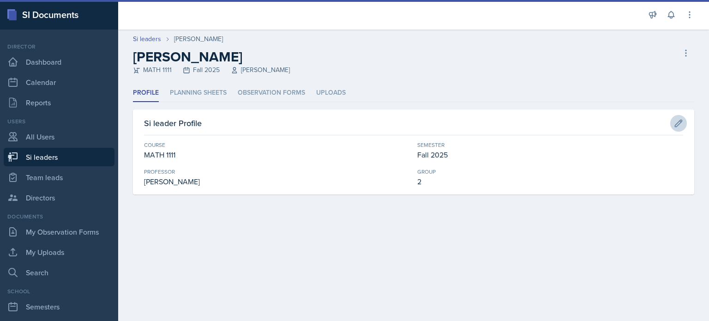 This screenshot has height=321, width=709. Describe the element at coordinates (59, 272) in the screenshot. I see `a: Search` at that location.